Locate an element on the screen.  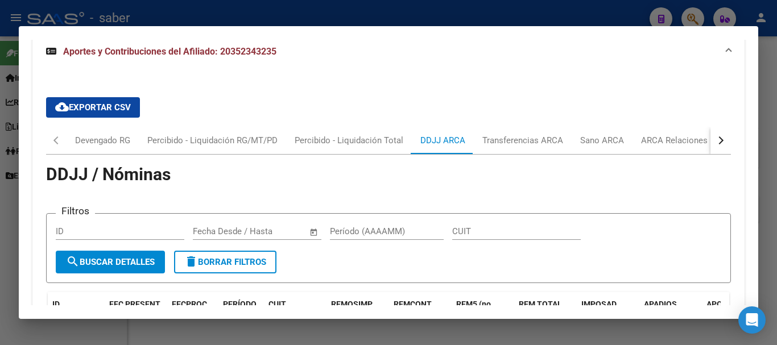
div: Transferencias ARCA is located at coordinates (523, 141).